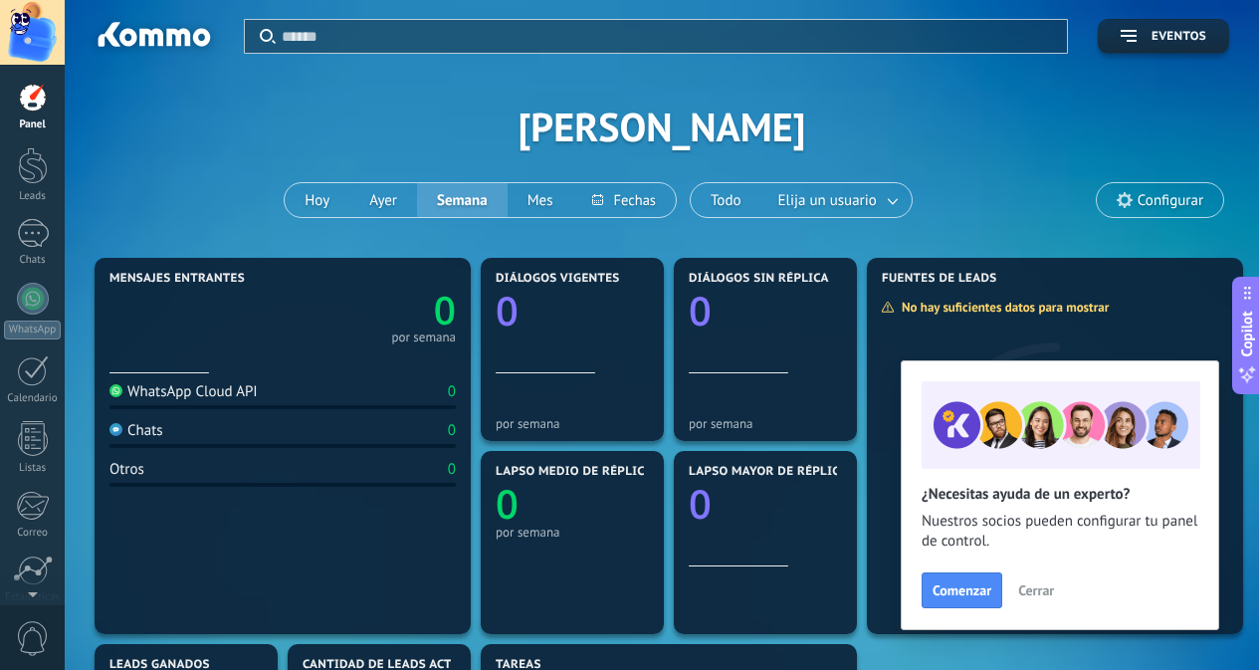  Describe the element at coordinates (1171, 200) in the screenshot. I see `span: Configurar` at that location.